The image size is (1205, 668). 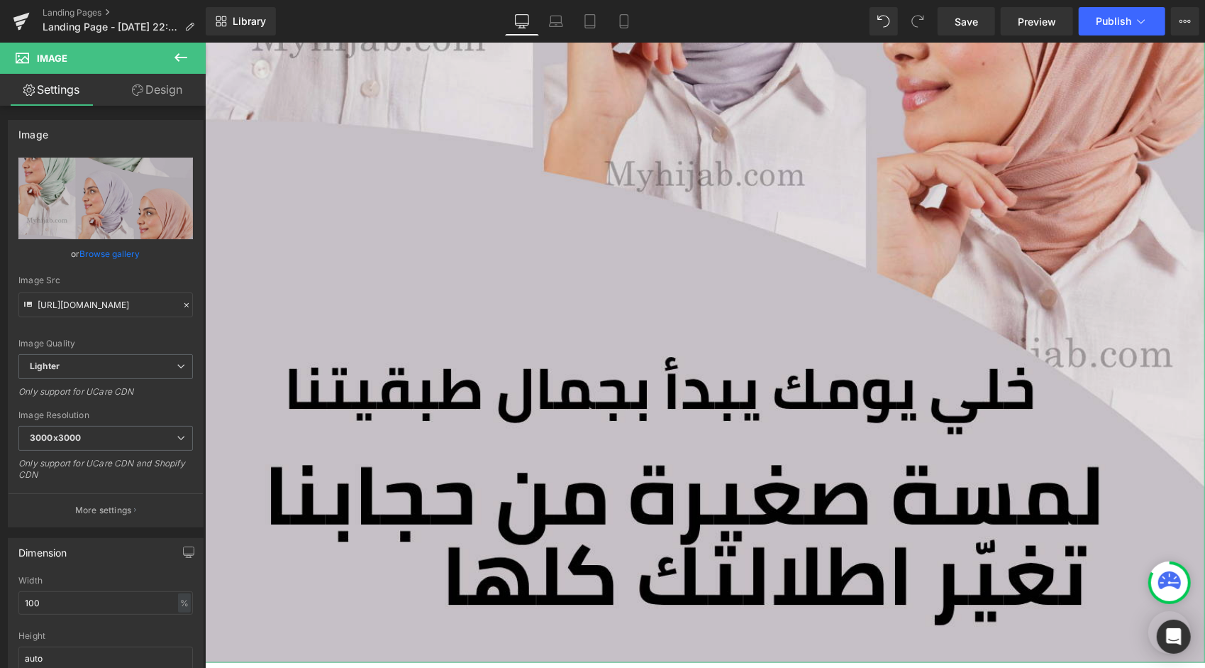 What do you see at coordinates (241, 21) in the screenshot?
I see `a: New Library` at bounding box center [241, 21].